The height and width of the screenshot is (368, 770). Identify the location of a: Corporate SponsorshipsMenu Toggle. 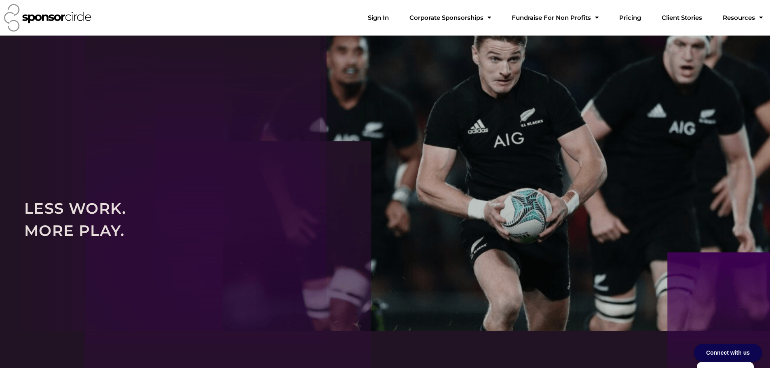
(450, 18).